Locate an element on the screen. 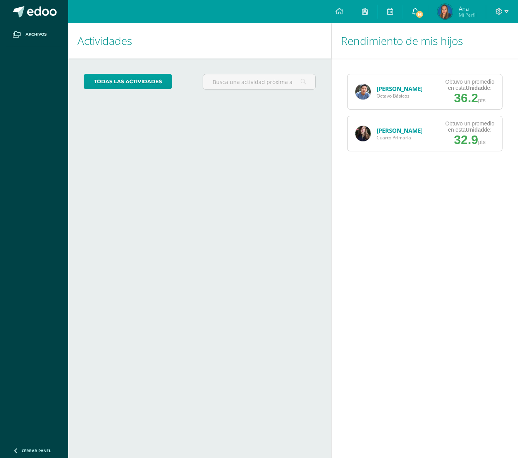  span: Ana is located at coordinates (467, 9).